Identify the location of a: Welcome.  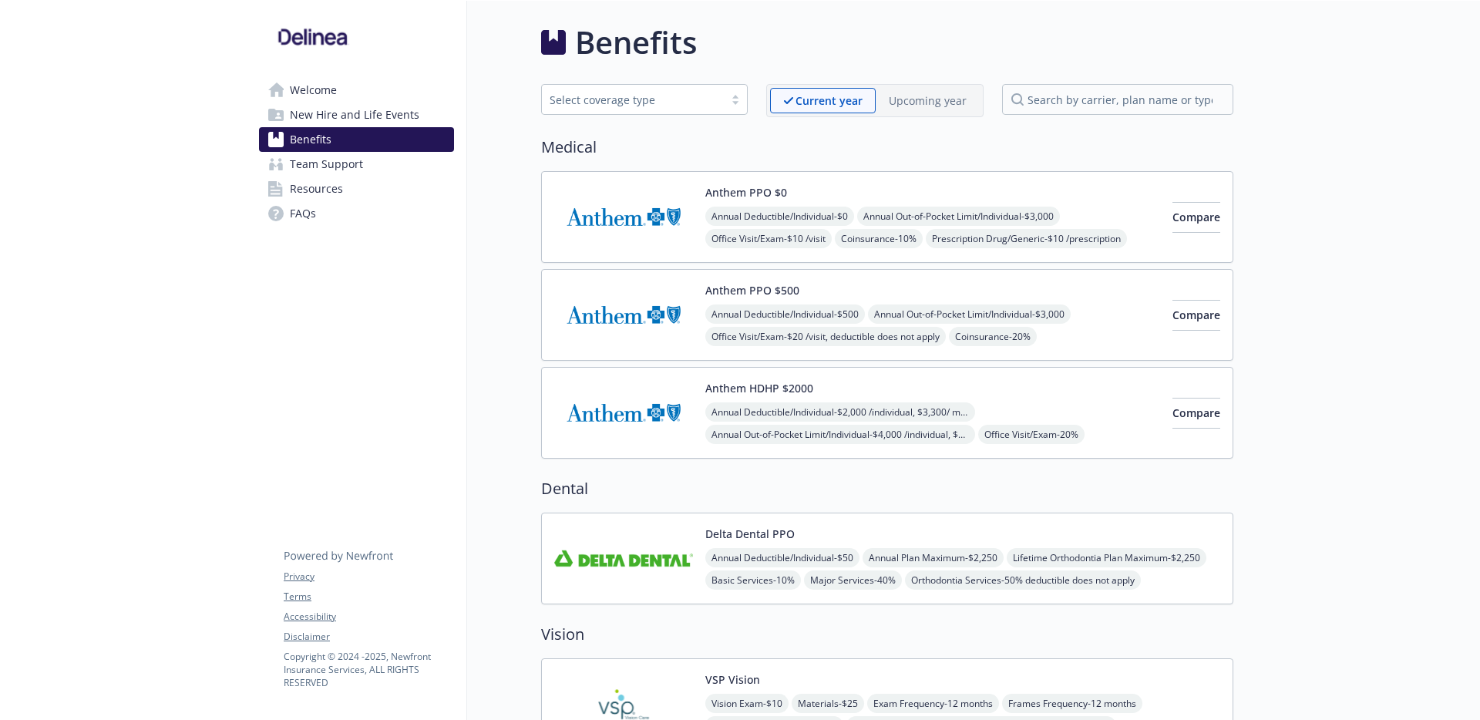
(356, 90).